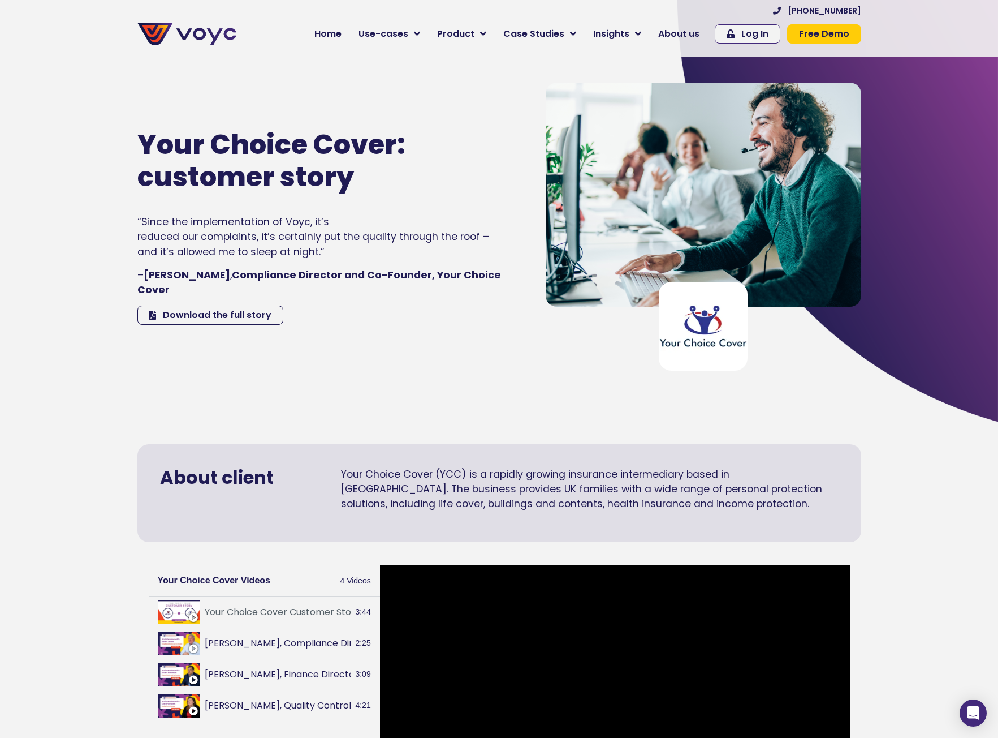 This screenshot has height=738, width=998. I want to click on img: Khan Rahman, Finance Director and Co-Founder, Your Choice Cover interview with Voyc, so click(179, 674).